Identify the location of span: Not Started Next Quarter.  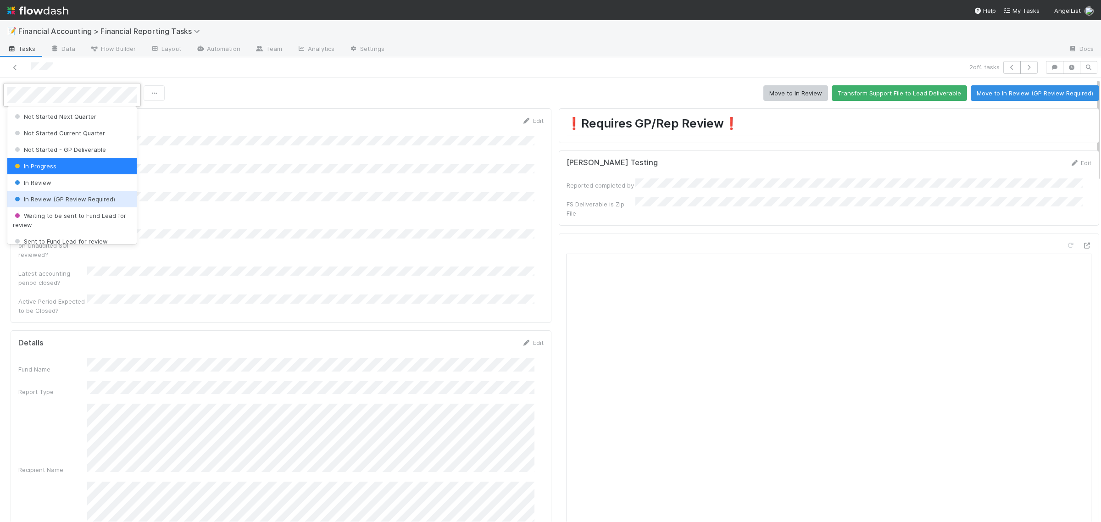
(55, 117).